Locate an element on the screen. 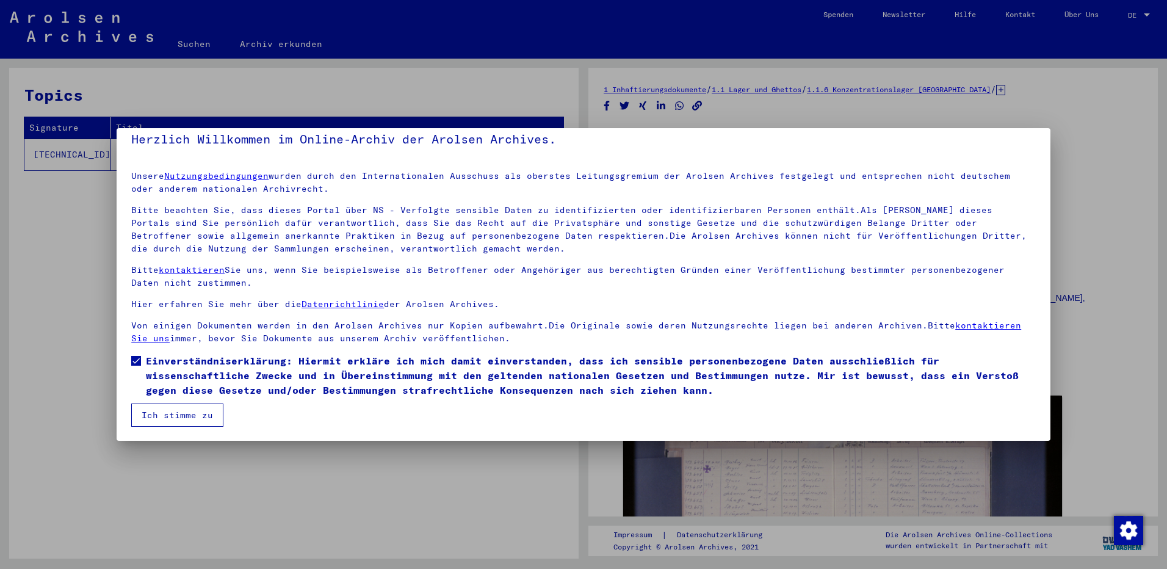 This screenshot has height=569, width=1167. button: Ich stimme zu is located at coordinates (177, 415).